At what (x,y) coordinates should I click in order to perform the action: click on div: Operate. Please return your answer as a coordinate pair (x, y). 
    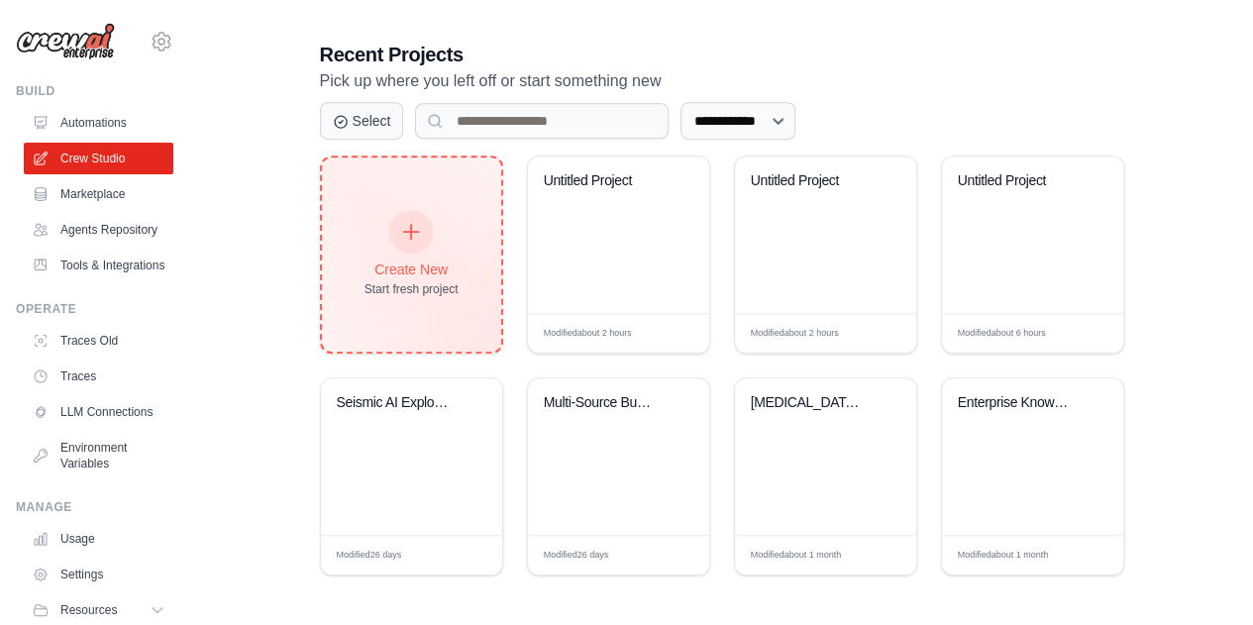
    Looking at the image, I should click on (94, 309).